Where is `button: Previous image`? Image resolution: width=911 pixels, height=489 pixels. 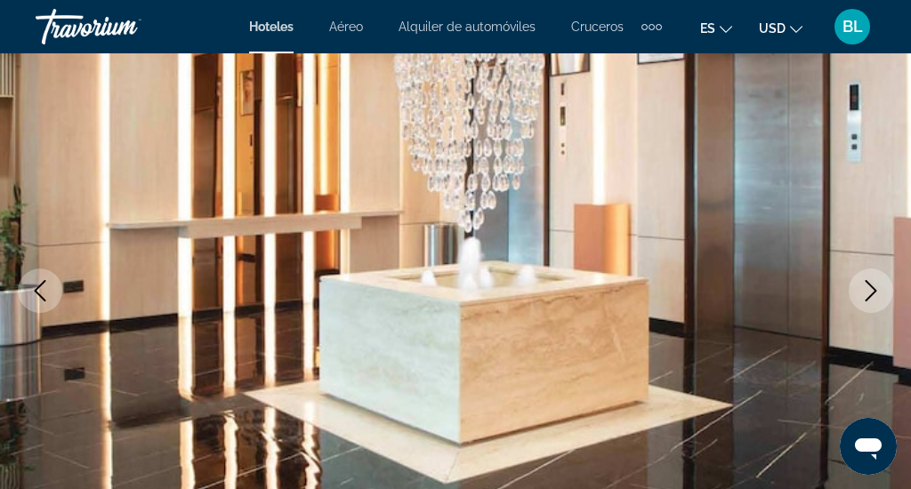 button: Previous image is located at coordinates (40, 291).